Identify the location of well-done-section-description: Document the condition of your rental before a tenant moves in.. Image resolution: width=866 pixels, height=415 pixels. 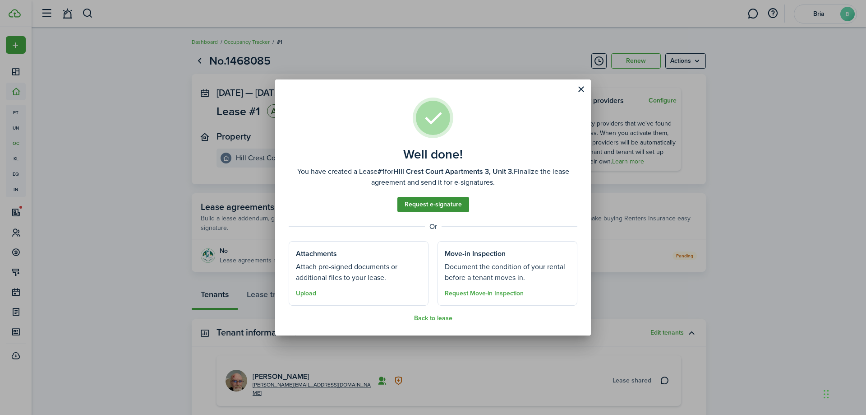
(508, 272).